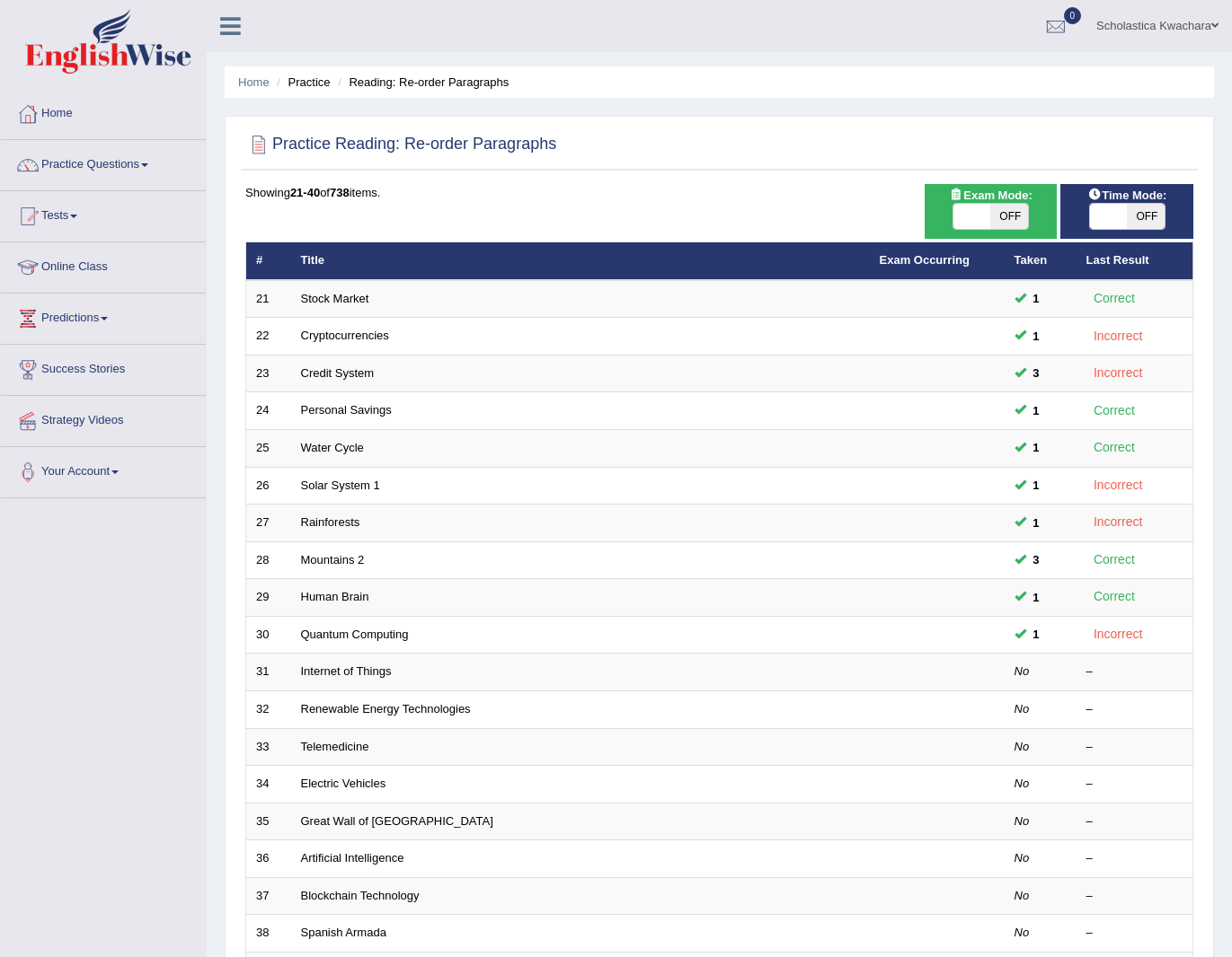 The height and width of the screenshot is (957, 1232). I want to click on h2: Practice Reading: Re-order Paragraphs, so click(401, 144).